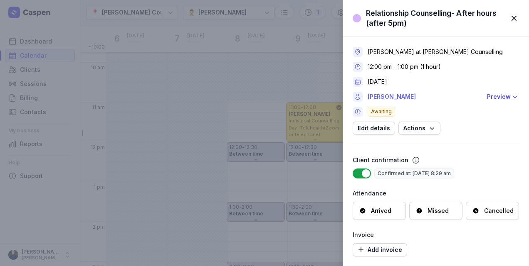  What do you see at coordinates (419, 128) in the screenshot?
I see `button: Actions` at bounding box center [419, 128].